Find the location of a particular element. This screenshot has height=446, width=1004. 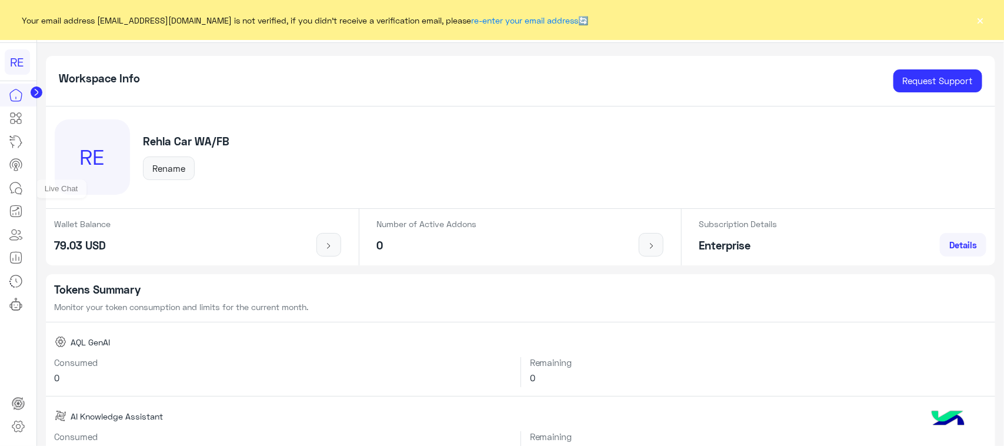

h5: 0 is located at coordinates (427, 245).